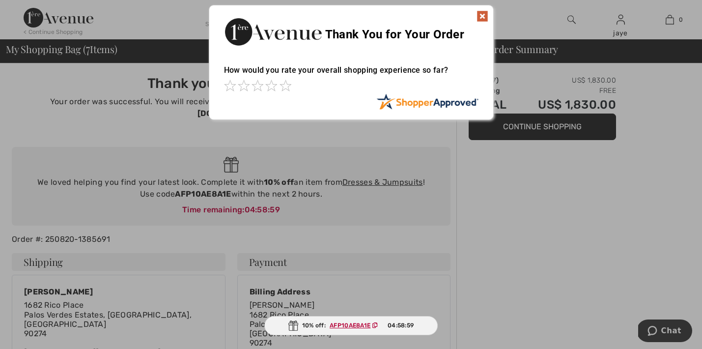  Describe the element at coordinates (351, 325) in the screenshot. I see `div: 10% off:` at that location.